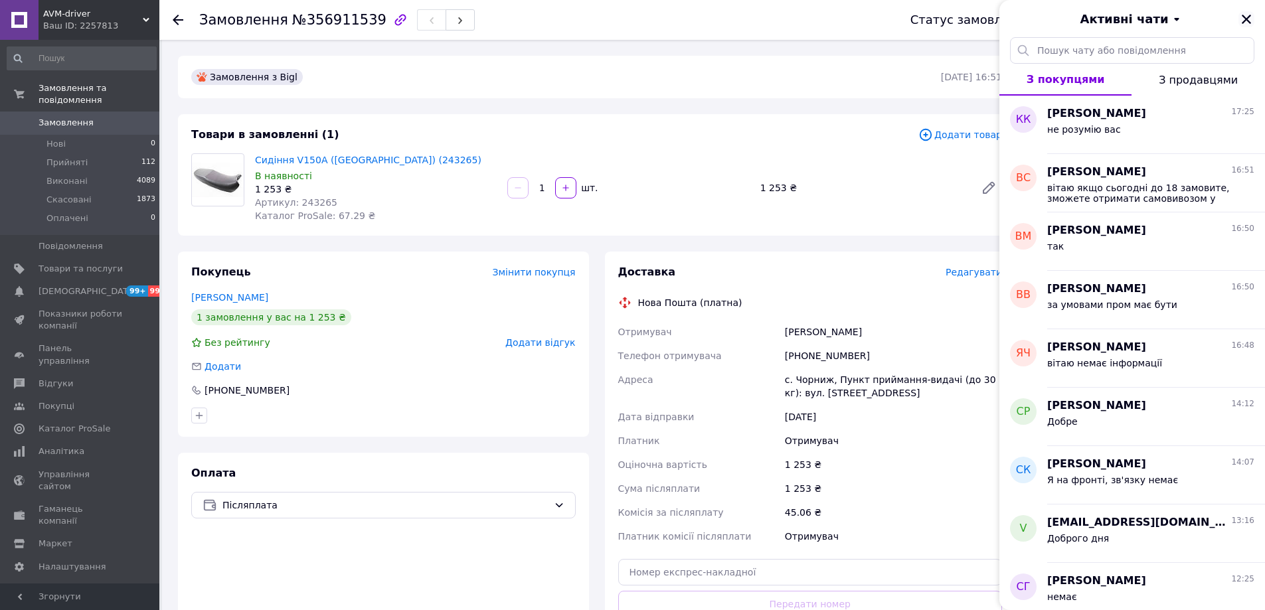  I want to click on span: №356911539, so click(339, 20).